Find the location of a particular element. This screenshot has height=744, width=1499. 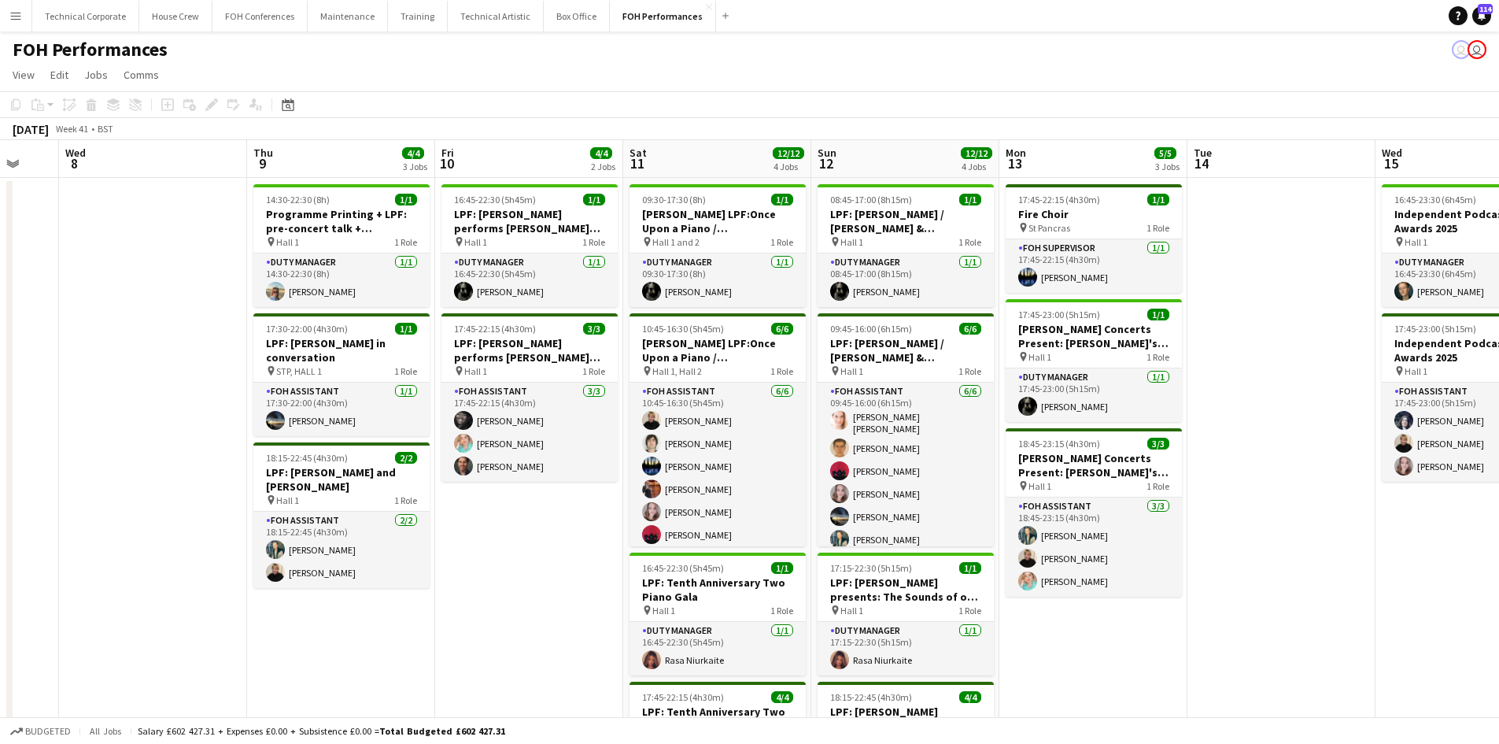

a: Edit is located at coordinates (59, 75).